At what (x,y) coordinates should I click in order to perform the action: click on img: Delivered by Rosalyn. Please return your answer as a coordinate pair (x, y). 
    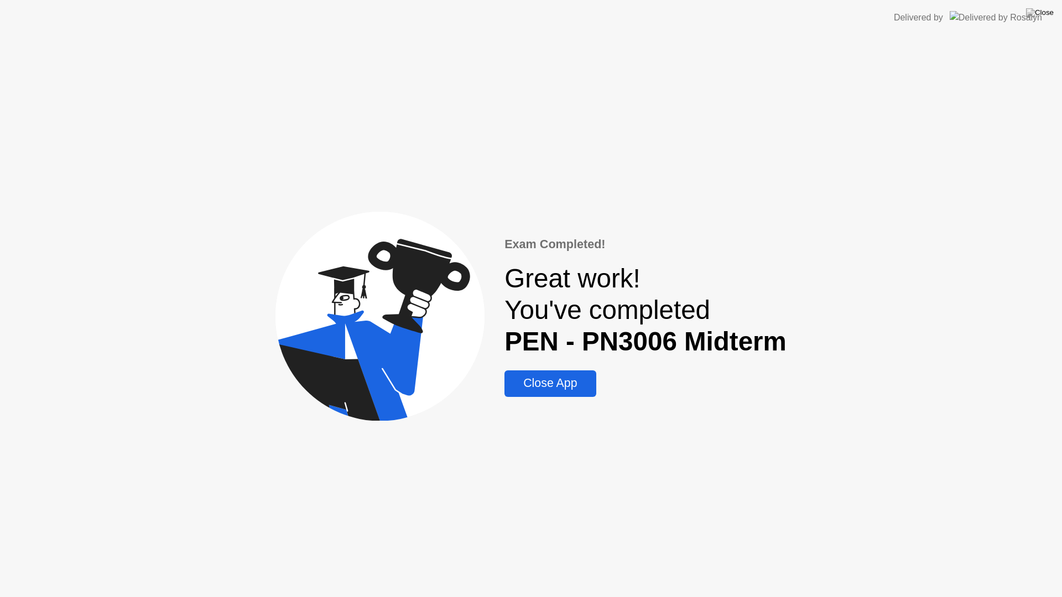
    Looking at the image, I should click on (996, 17).